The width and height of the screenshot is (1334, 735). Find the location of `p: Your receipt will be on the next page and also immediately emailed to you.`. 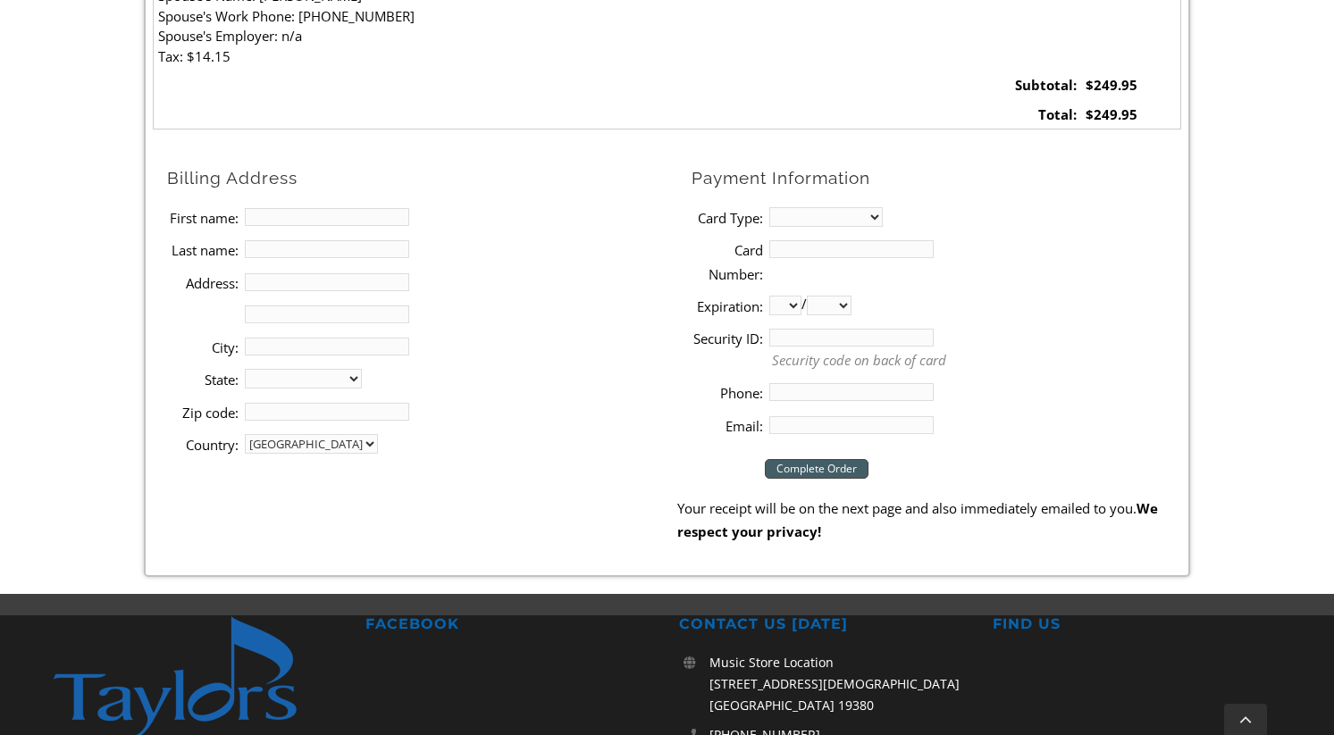

p: Your receipt will be on the next page and also immediately emailed to you. is located at coordinates (929, 520).